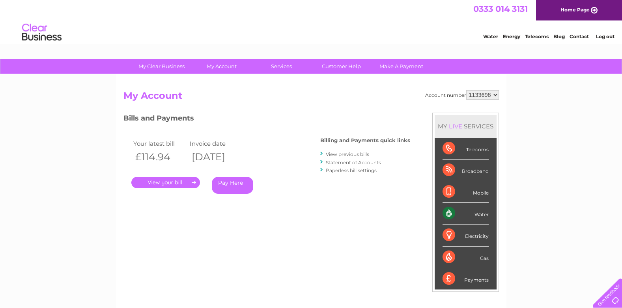 The width and height of the screenshot is (622, 308). I want to click on span: 0333 014 3131, so click(500, 9).